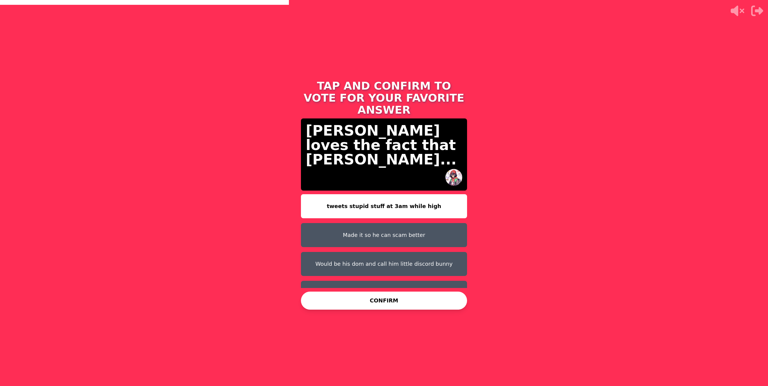  What do you see at coordinates (384, 264) in the screenshot?
I see `button: Would be his dom and call him little discord bunny` at bounding box center [384, 264].